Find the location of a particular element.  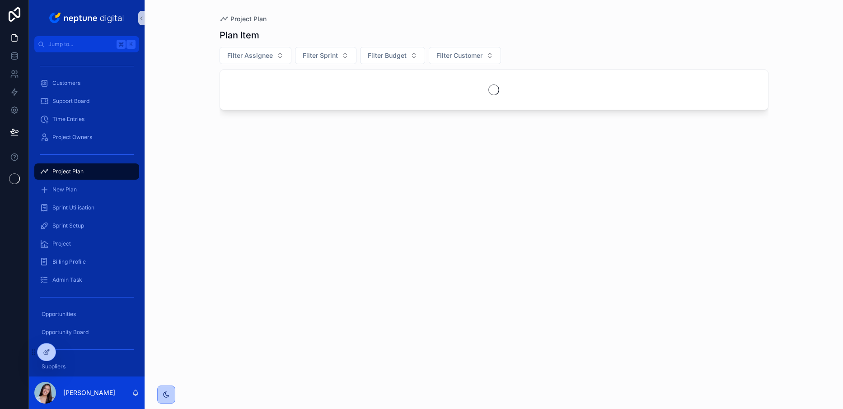

a: Opportunity Board is located at coordinates (87, 332).